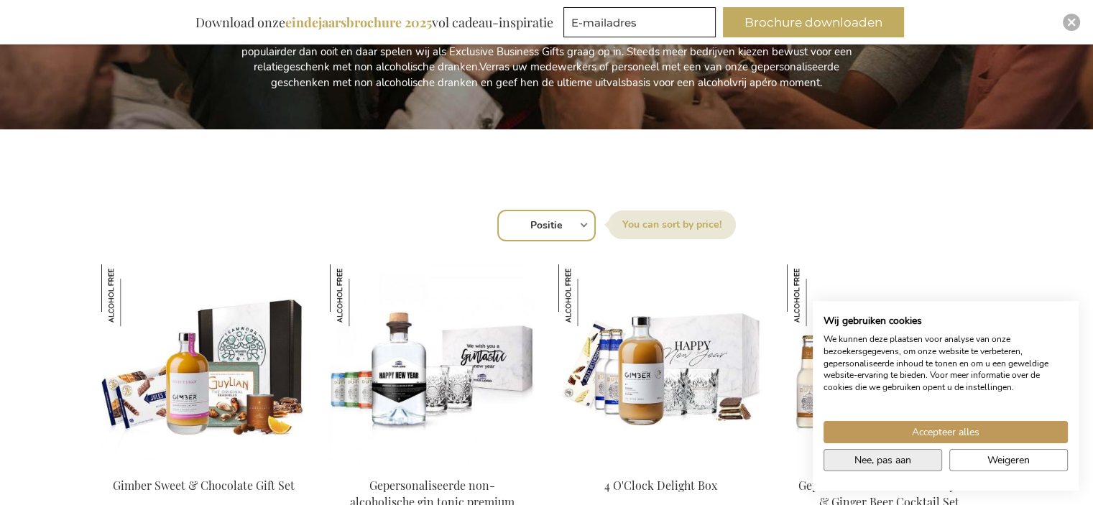 This screenshot has height=505, width=1093. Describe the element at coordinates (945, 432) in the screenshot. I see `button: Accepteer alle cookies` at that location.